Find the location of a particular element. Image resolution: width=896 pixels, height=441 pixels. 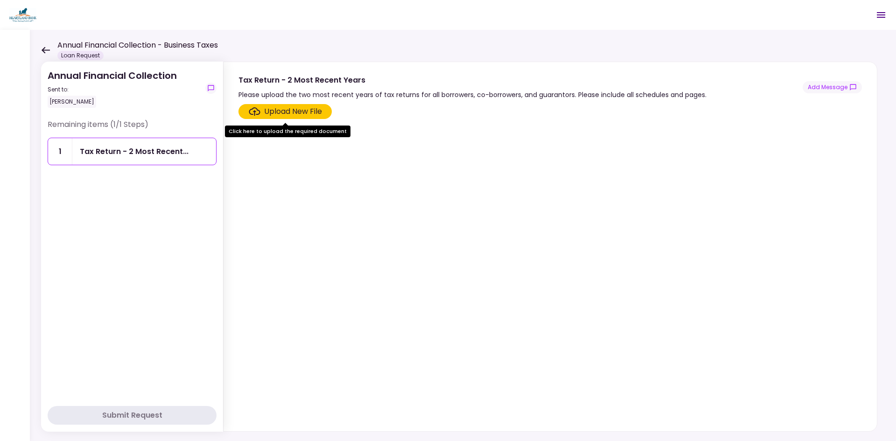

div: Sent to: is located at coordinates (112, 90).